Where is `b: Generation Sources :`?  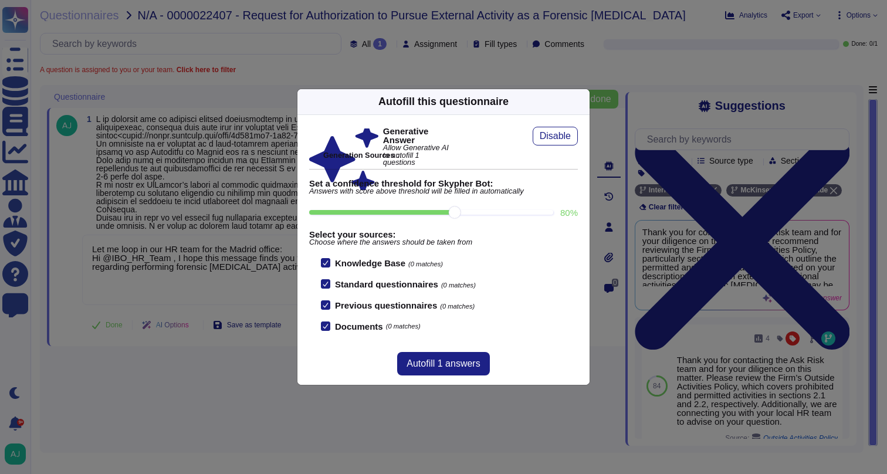 b: Generation Sources : is located at coordinates (361, 155).